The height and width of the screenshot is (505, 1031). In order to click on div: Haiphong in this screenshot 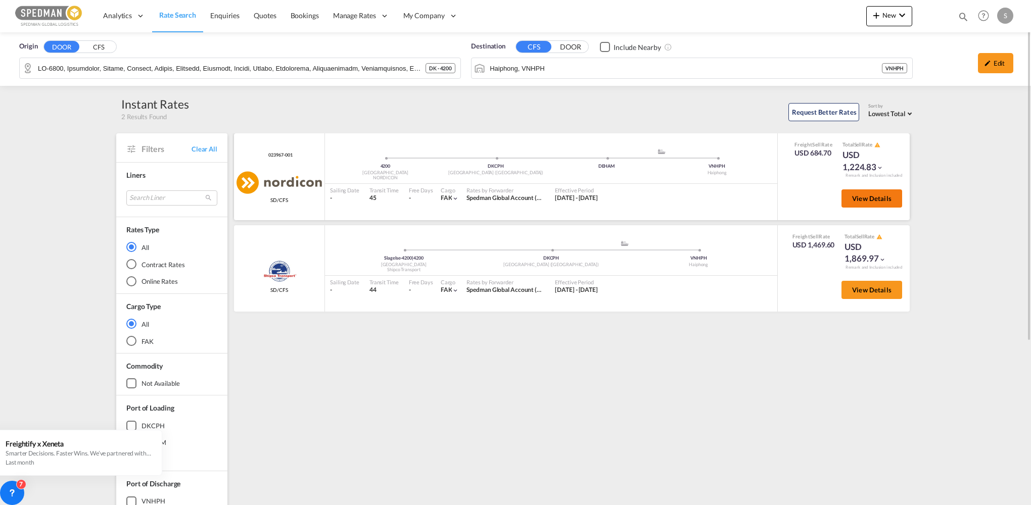, I will do `click(716, 173)`.